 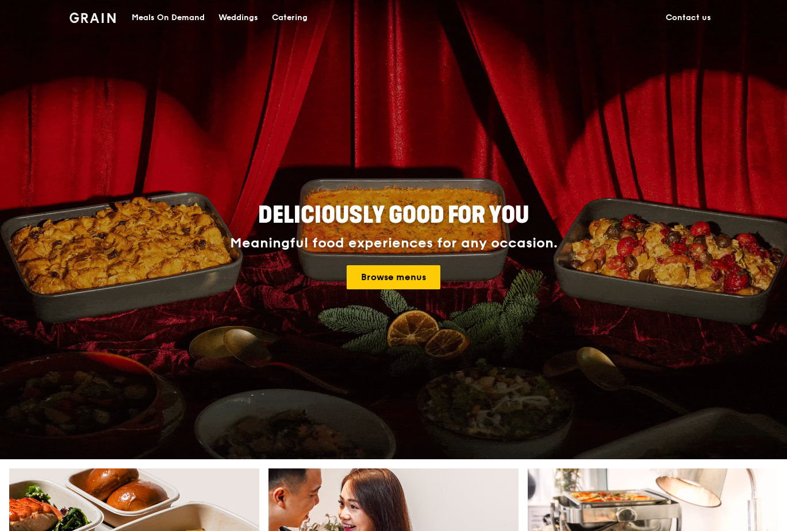 I want to click on a: Catering, so click(x=290, y=18).